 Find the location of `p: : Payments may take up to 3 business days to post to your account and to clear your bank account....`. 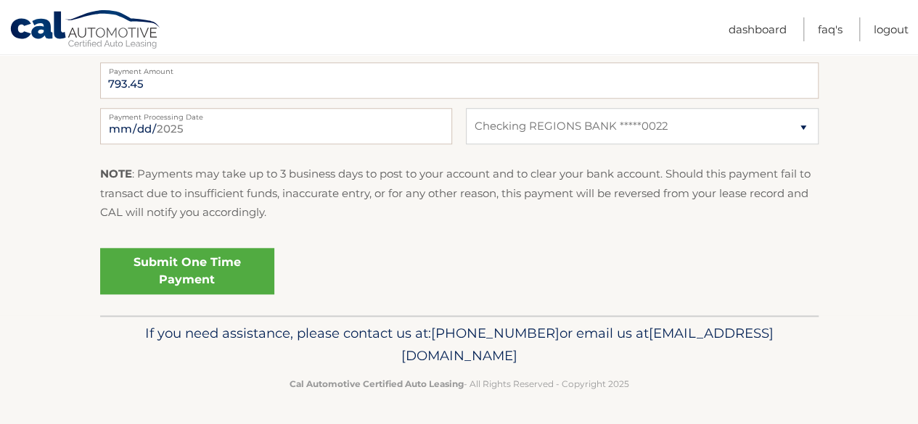

p: : Payments may take up to 3 business days to post to your account and to clear your bank account.... is located at coordinates (459, 193).